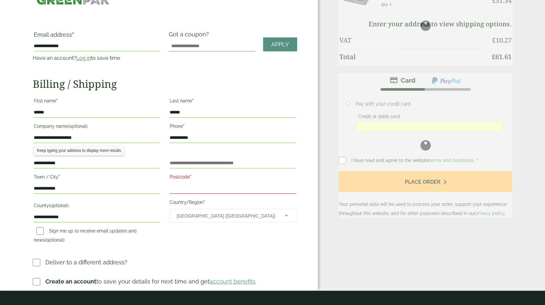 This screenshot has width=545, height=305. Describe the element at coordinates (97, 127) in the screenshot. I see `label: Company name` at that location.